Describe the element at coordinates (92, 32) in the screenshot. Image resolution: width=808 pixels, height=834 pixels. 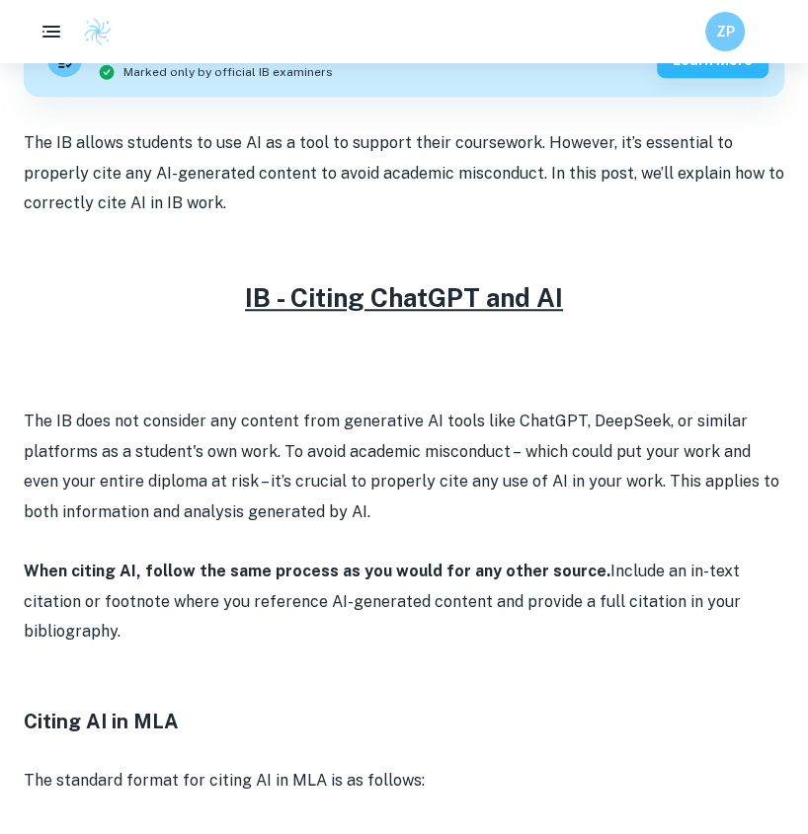
I see `a: Clastify logo` at that location.